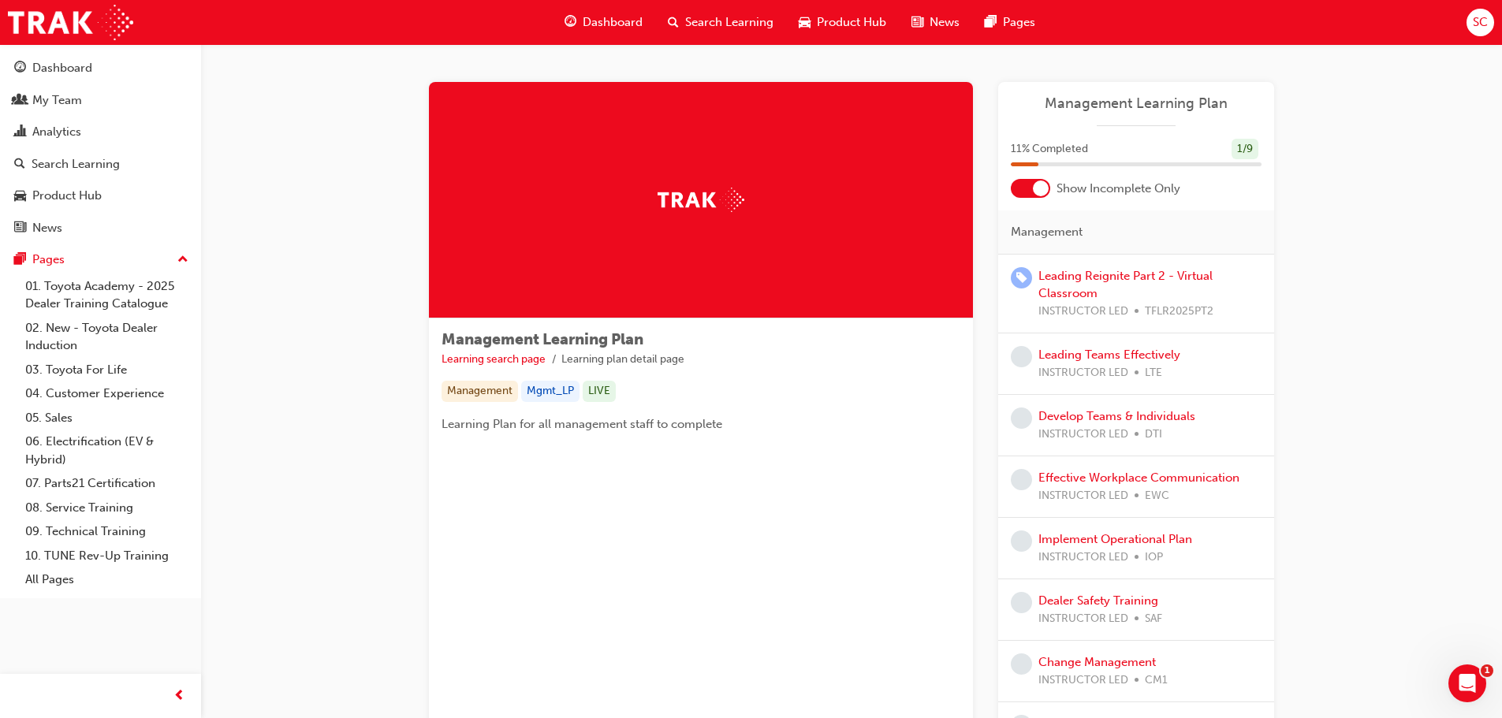  I want to click on button: DashboardMy TeamAnalyticsSearch LearningProduct HubNews, so click(100, 147).